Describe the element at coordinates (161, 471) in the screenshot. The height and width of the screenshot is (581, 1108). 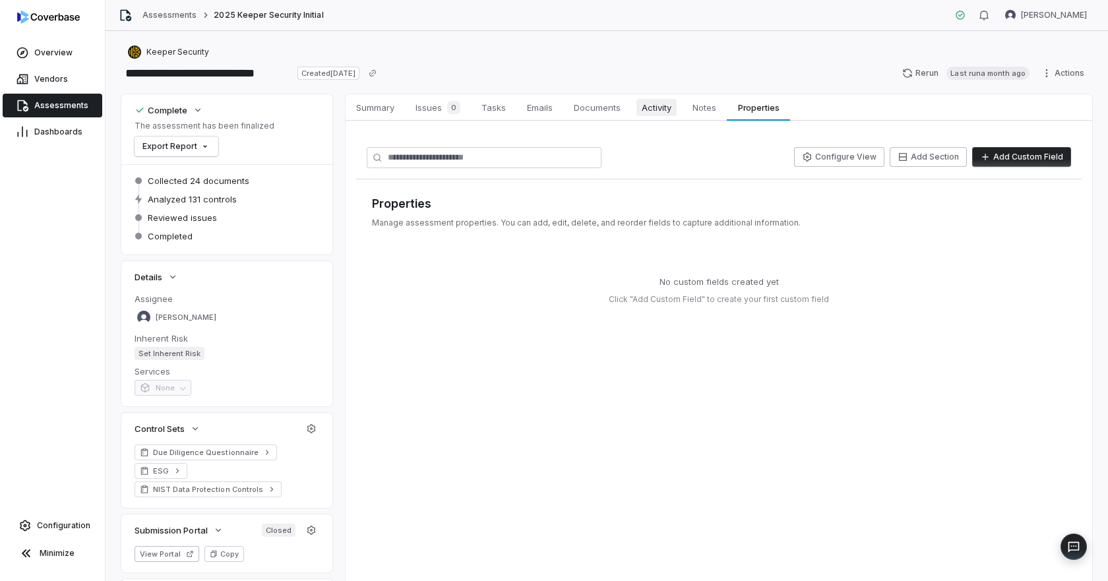
I see `span: ESG` at that location.